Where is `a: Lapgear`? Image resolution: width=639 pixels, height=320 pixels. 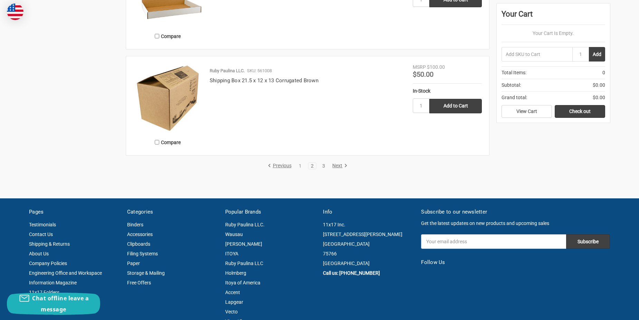
a: Lapgear is located at coordinates (234, 302).